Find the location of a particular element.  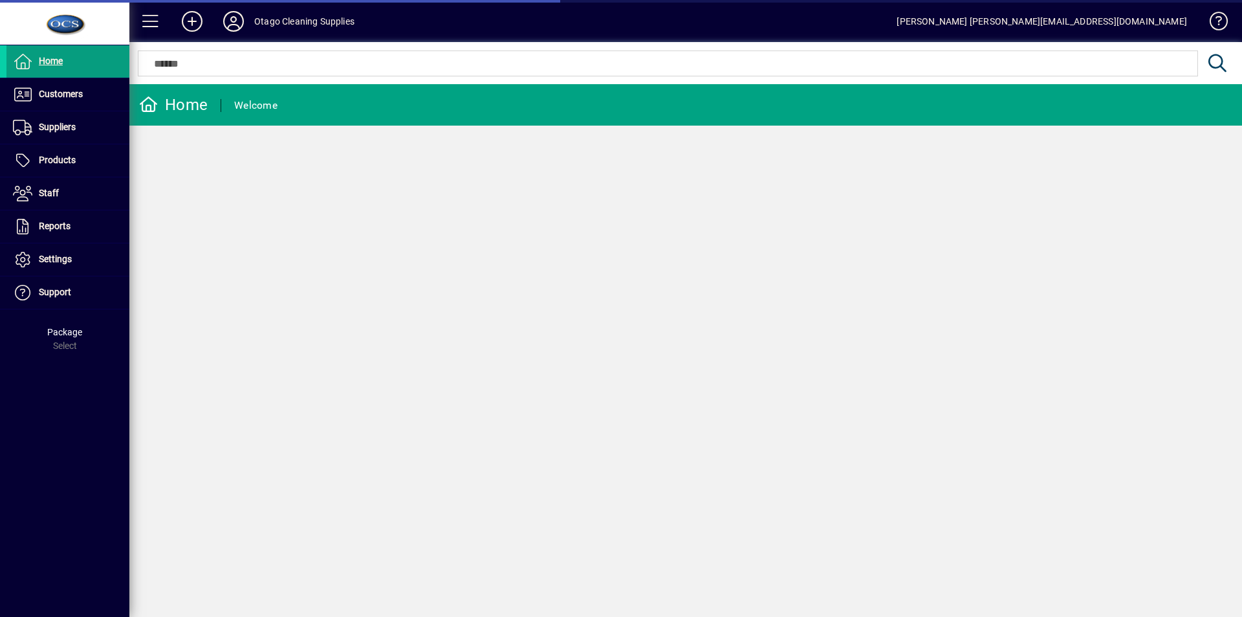

span: Settings is located at coordinates (55, 259).